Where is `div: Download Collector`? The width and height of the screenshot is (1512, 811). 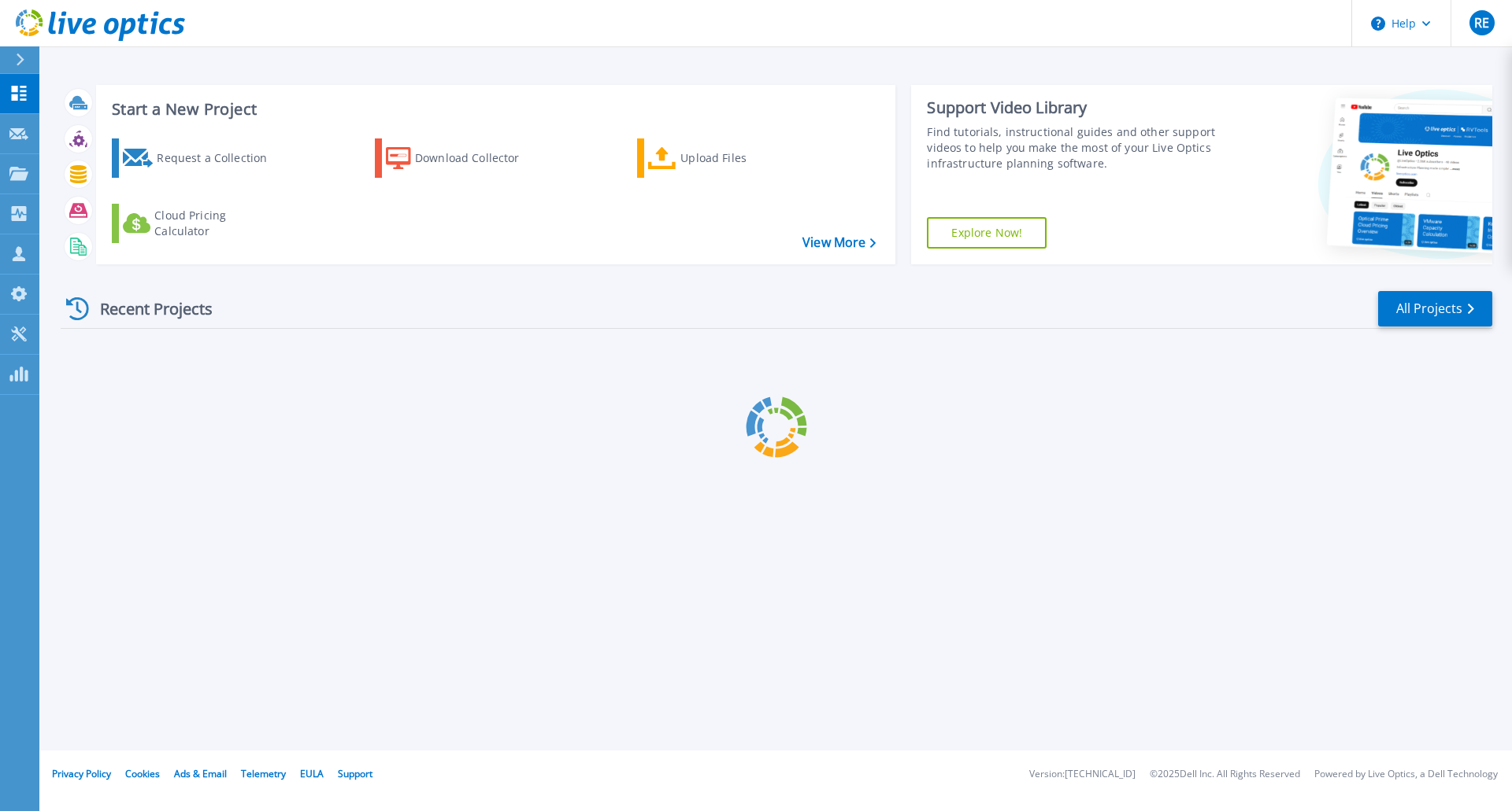 div: Download Collector is located at coordinates (478, 158).